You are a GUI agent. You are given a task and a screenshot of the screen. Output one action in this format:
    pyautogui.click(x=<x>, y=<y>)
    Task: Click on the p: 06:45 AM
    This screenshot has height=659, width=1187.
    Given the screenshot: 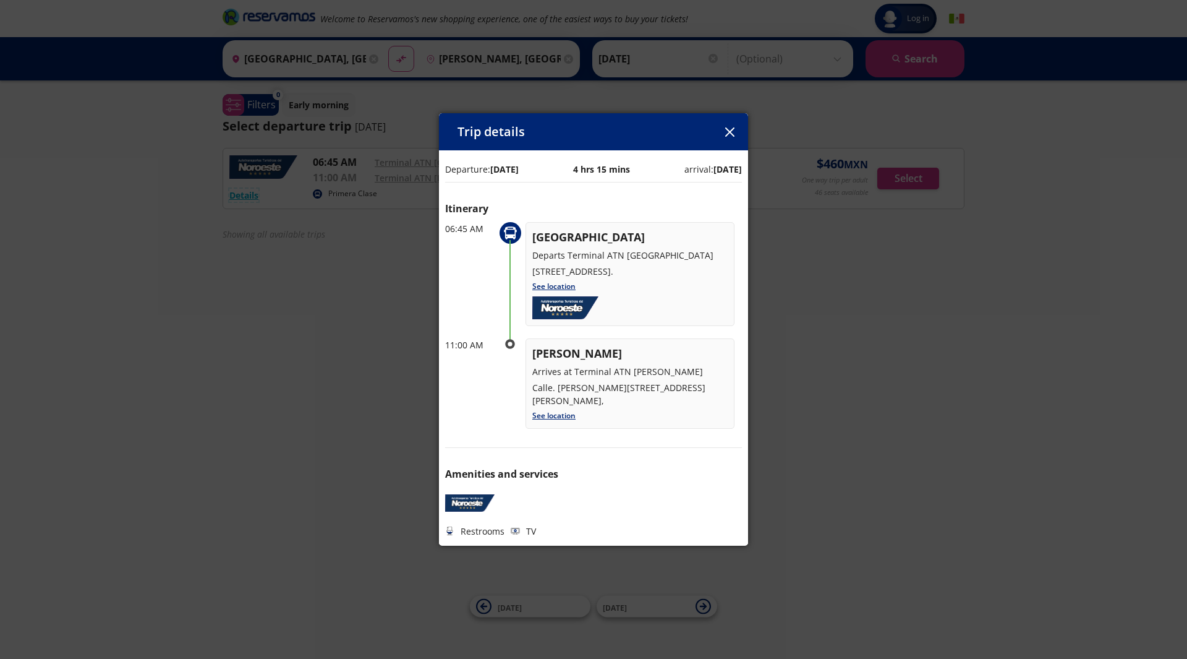 What is the action you would take?
    pyautogui.click(x=470, y=228)
    